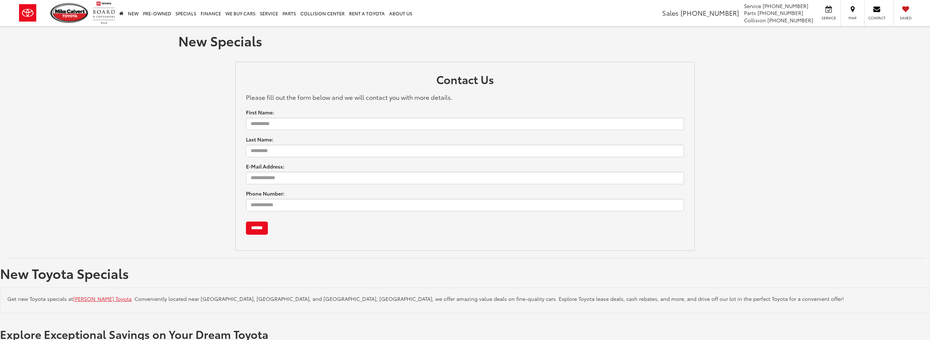  Describe the element at coordinates (852, 18) in the screenshot. I see `span: Map` at that location.